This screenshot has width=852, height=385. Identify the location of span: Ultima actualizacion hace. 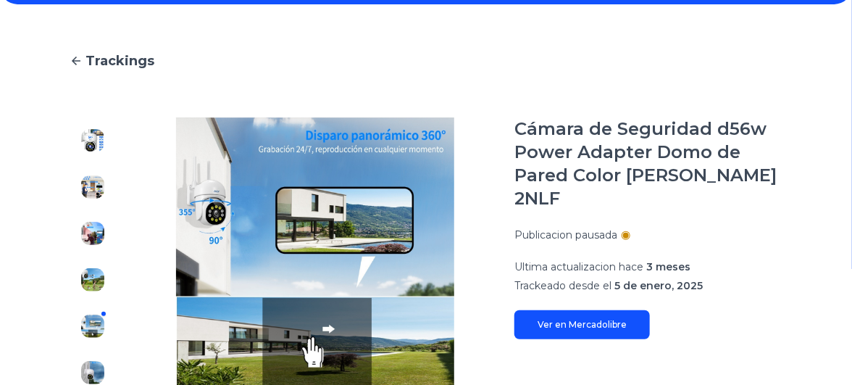
(579, 267).